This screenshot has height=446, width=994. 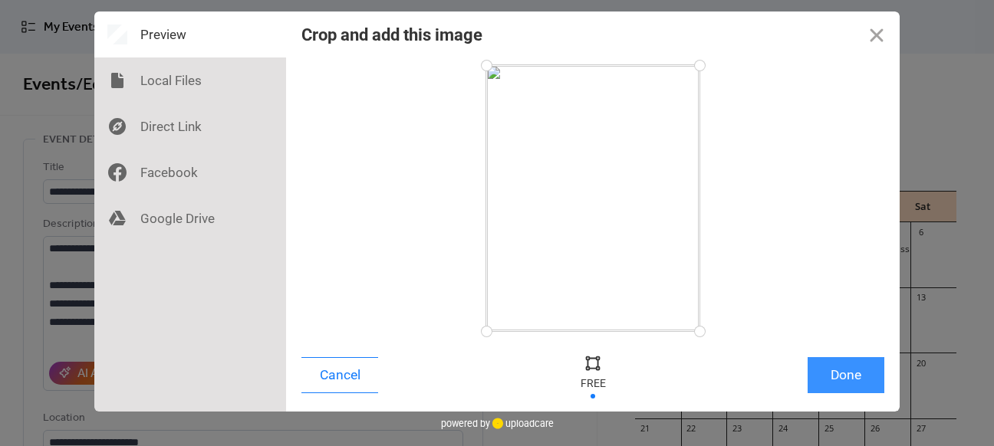 I want to click on div: Facebook, so click(x=190, y=173).